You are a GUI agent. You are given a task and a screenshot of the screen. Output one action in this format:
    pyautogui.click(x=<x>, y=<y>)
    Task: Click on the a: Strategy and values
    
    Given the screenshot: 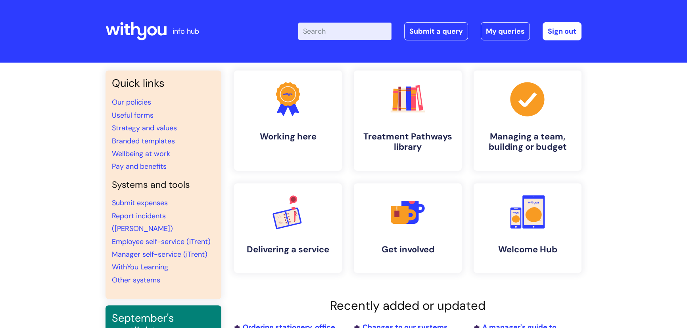 What is the action you would take?
    pyautogui.click(x=144, y=128)
    